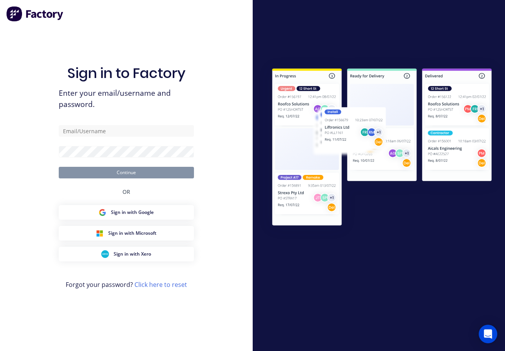 This screenshot has width=505, height=351. I want to click on button: Google Sign inSign in with Google, so click(126, 212).